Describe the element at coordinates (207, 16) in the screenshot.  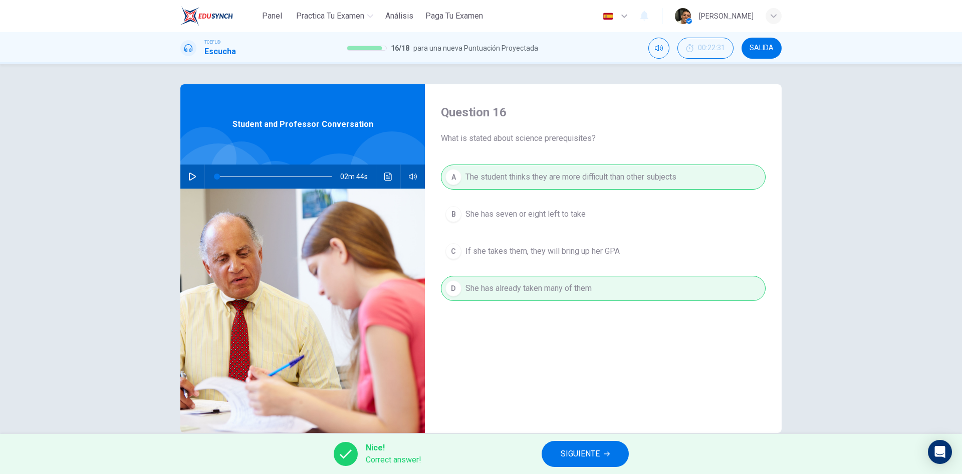
I see `img: EduSynch logo` at that location.